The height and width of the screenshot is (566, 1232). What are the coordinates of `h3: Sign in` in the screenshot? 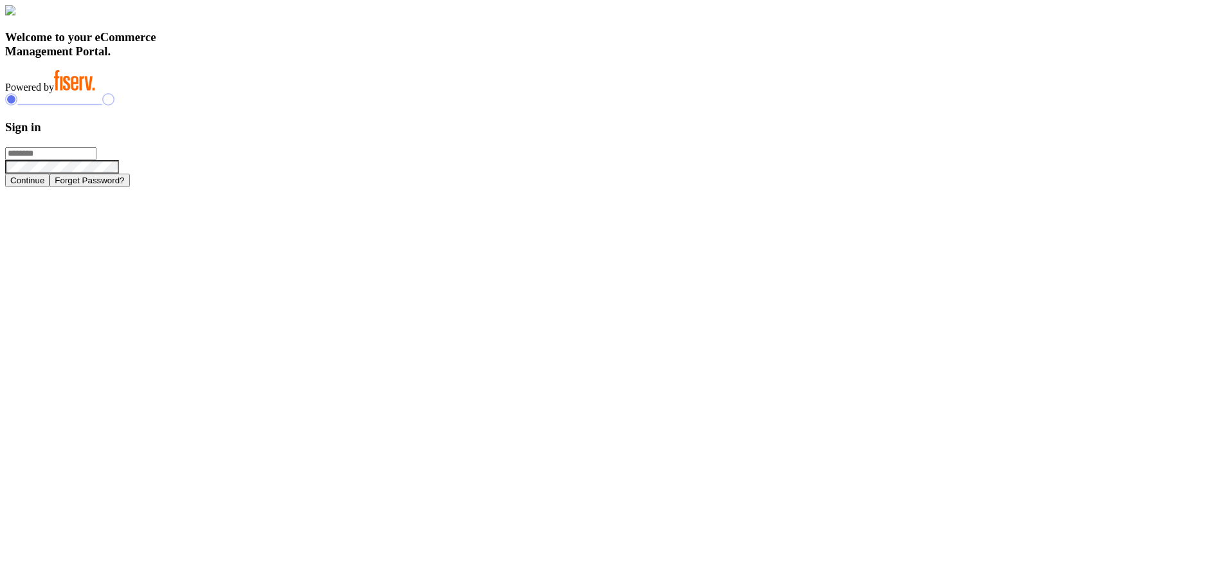 It's located at (616, 127).